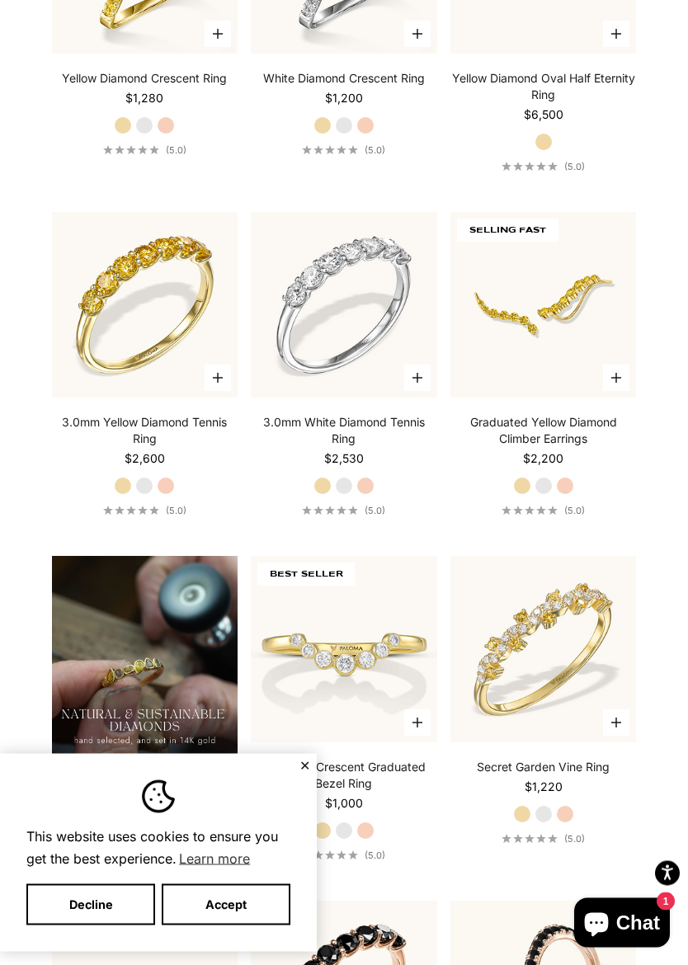  I want to click on img: Cookie banner, so click(158, 797).